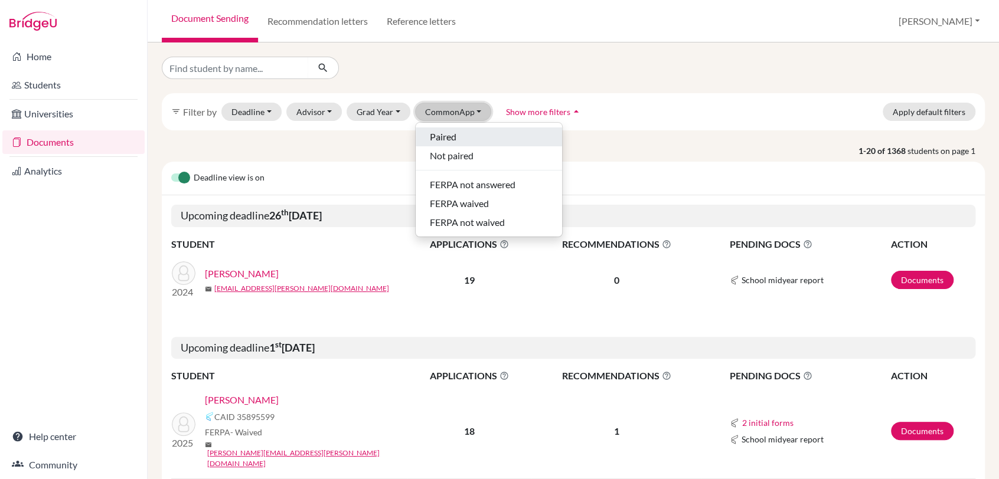  Describe the element at coordinates (469, 280) in the screenshot. I see `b: 19` at that location.